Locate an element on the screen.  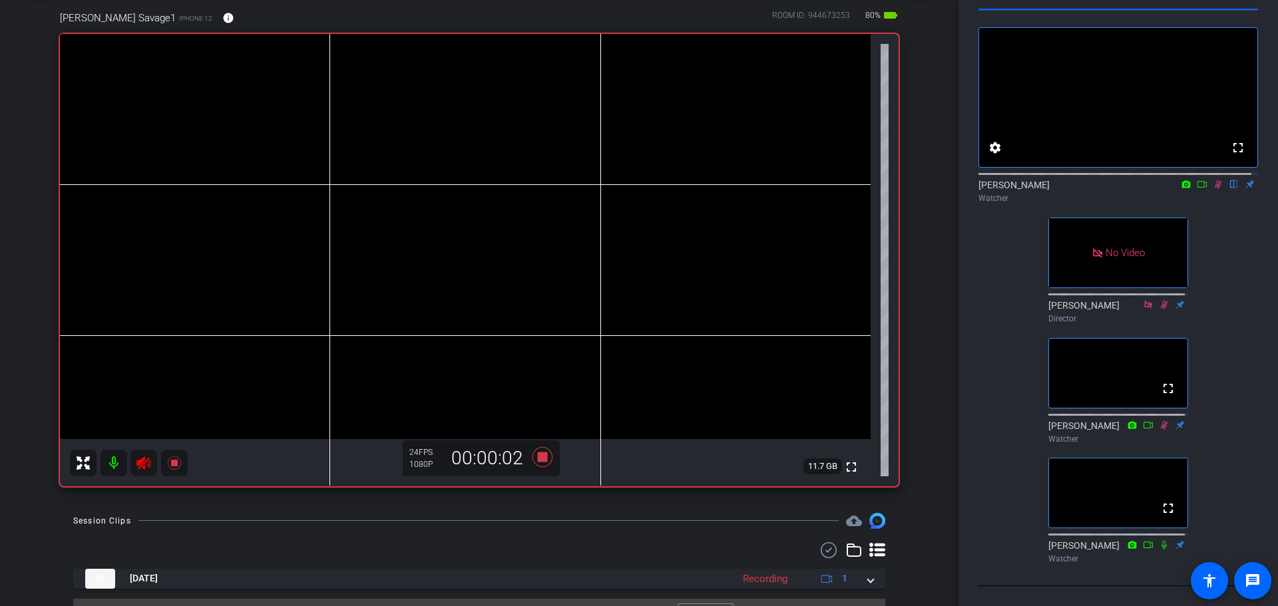
mat-icon: info is located at coordinates (228, 18).